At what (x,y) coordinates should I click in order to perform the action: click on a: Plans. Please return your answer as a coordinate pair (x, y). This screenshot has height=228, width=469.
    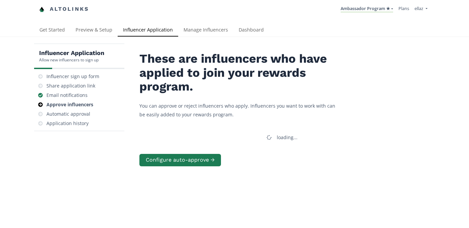
    Looking at the image, I should click on (404, 8).